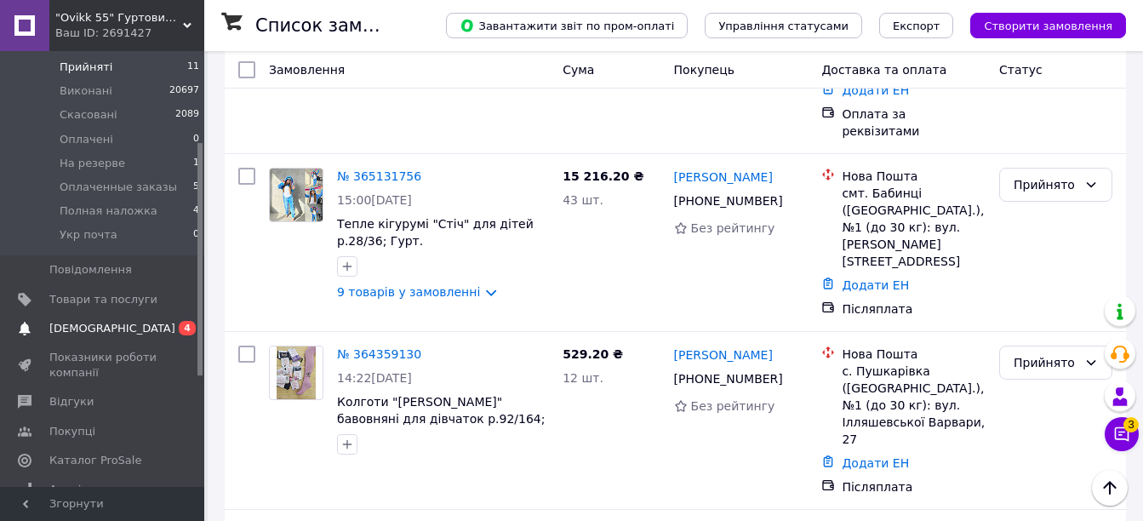 The width and height of the screenshot is (1143, 521). What do you see at coordinates (704, 70) in the screenshot?
I see `span: Покупець` at bounding box center [704, 70].